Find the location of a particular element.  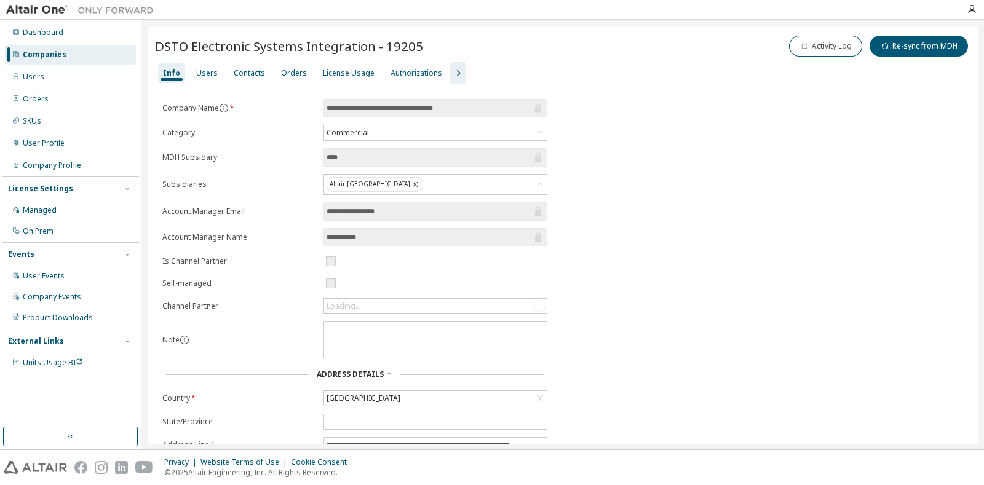

img: youtube.svg is located at coordinates (144, 467).